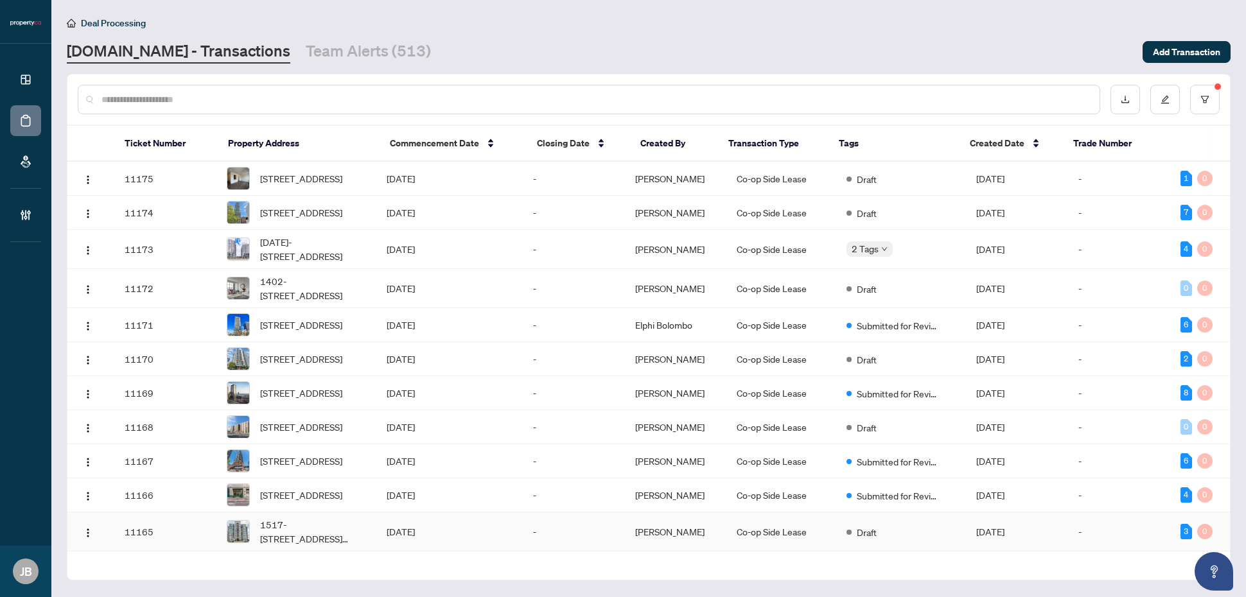  What do you see at coordinates (1205, 100) in the screenshot?
I see `button: filter` at bounding box center [1205, 100].